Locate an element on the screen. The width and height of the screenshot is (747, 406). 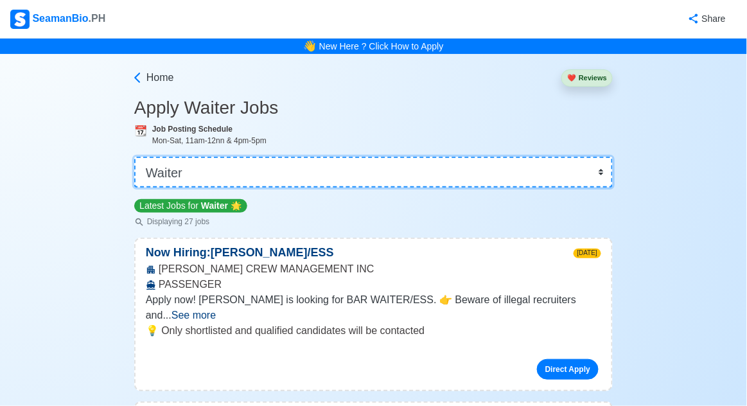
span: Waiter is located at coordinates (215, 206).